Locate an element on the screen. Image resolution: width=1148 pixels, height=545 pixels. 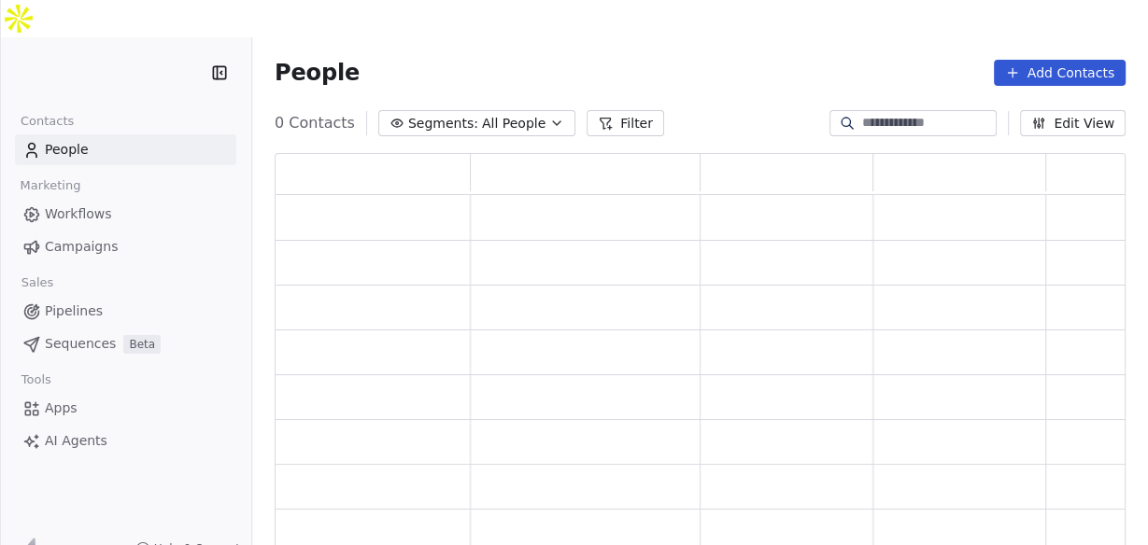
span: Campaigns is located at coordinates (81, 247).